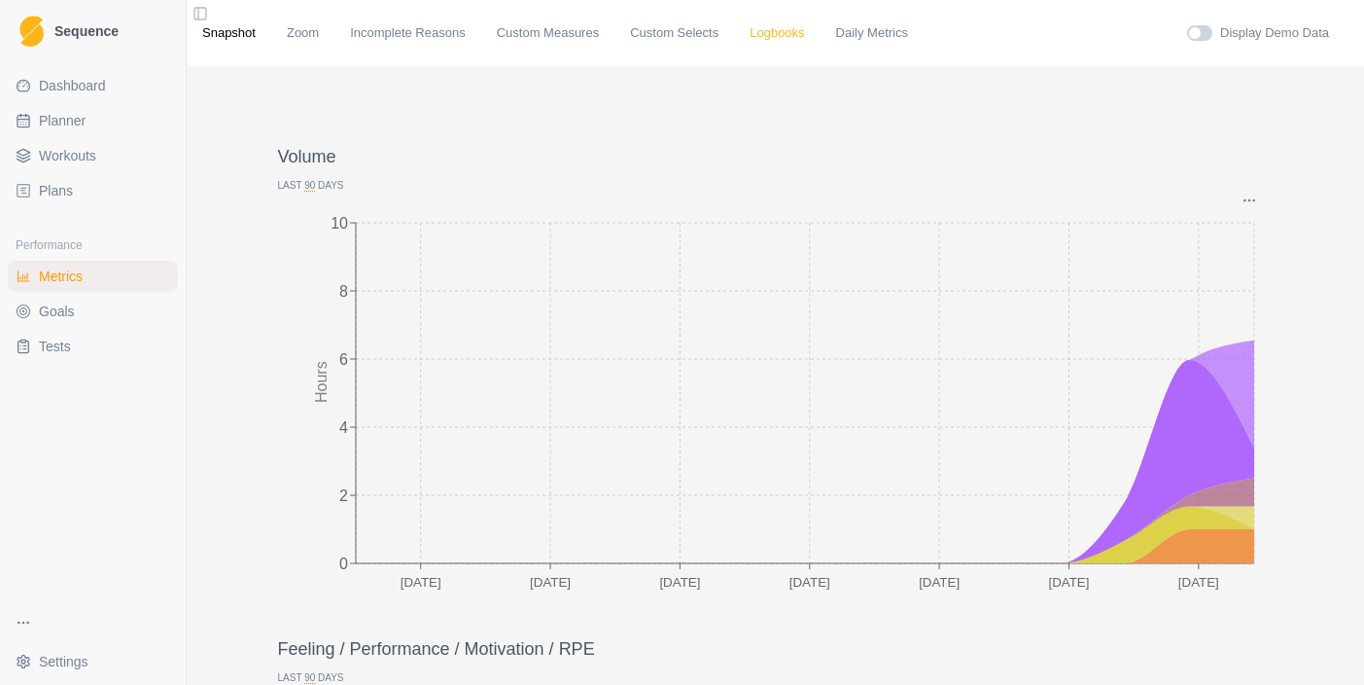 The image size is (1364, 685). What do you see at coordinates (343, 358) in the screenshot?
I see `tspan: 6` at bounding box center [343, 358].